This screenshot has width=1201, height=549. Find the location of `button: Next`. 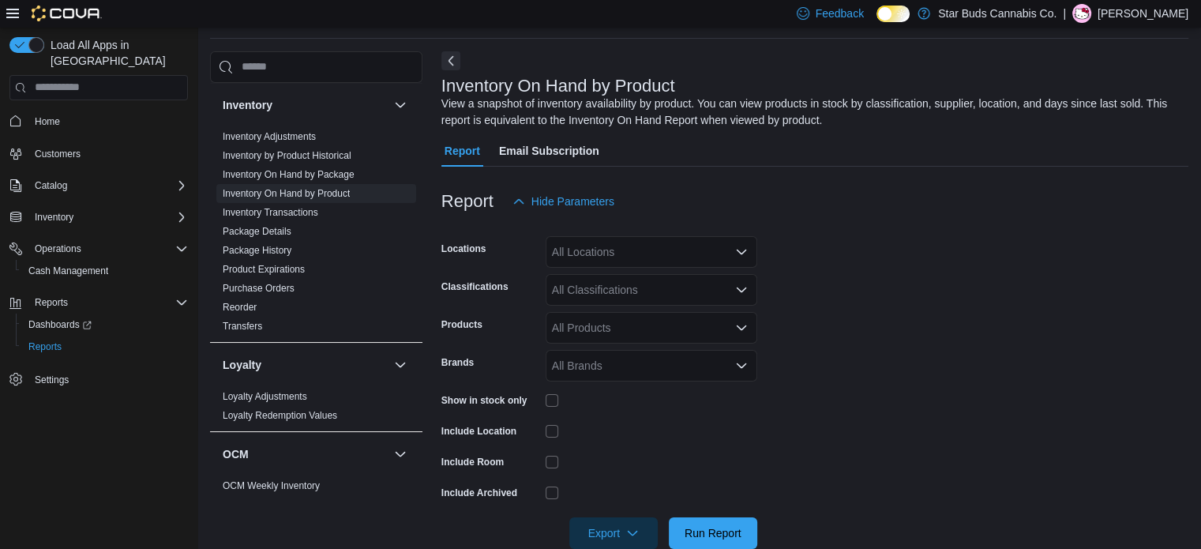

button: Next is located at coordinates (451, 61).